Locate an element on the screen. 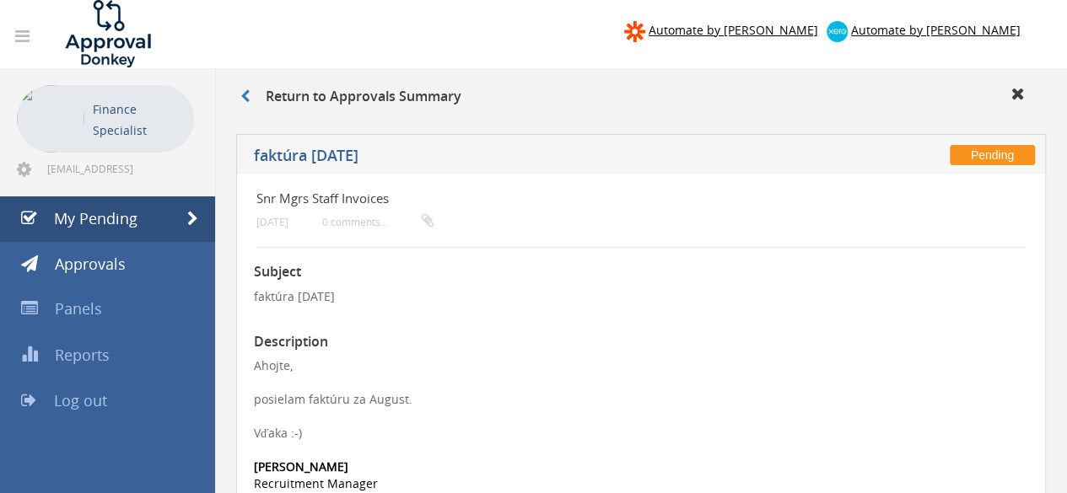  span: Panels is located at coordinates (78, 309).